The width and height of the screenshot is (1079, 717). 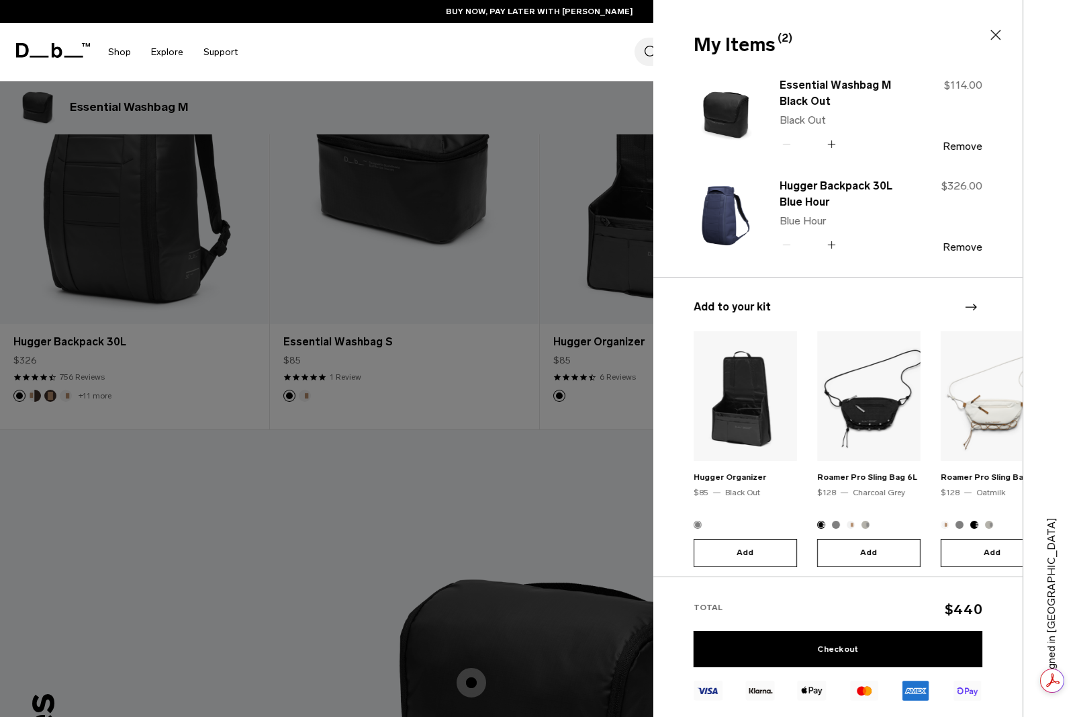 What do you see at coordinates (869, 396) in the screenshot?
I see `a: Roamer Pro Sling Bag 6L Charcoal Grey` at bounding box center [869, 396].